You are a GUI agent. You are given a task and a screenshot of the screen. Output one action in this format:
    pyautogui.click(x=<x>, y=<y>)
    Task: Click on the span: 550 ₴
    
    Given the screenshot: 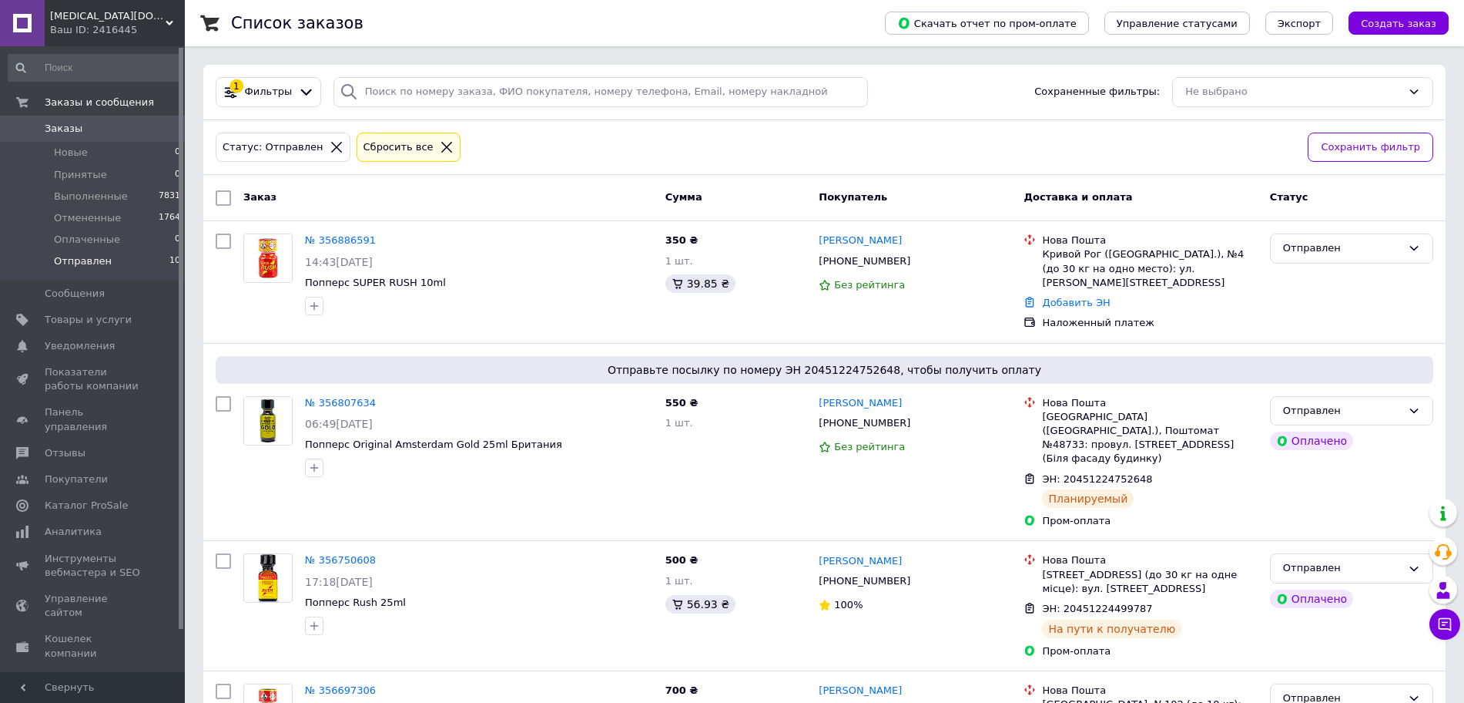 What is the action you would take?
    pyautogui.click(x=682, y=402)
    